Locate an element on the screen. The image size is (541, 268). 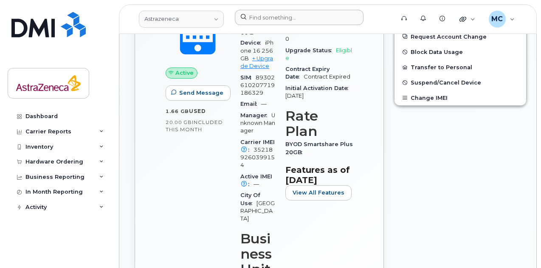
span: Email is located at coordinates (250, 104).